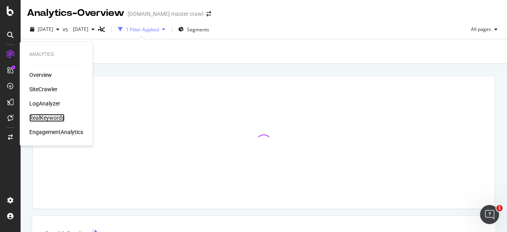 The height and width of the screenshot is (232, 507). What do you see at coordinates (56, 132) in the screenshot?
I see `div: EngagementAnalytics` at bounding box center [56, 132].